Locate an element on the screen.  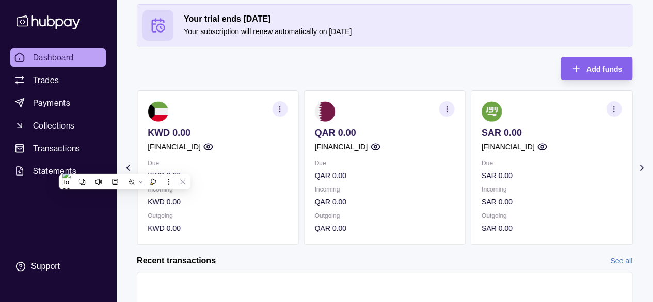
span: Add funds is located at coordinates (604, 69).